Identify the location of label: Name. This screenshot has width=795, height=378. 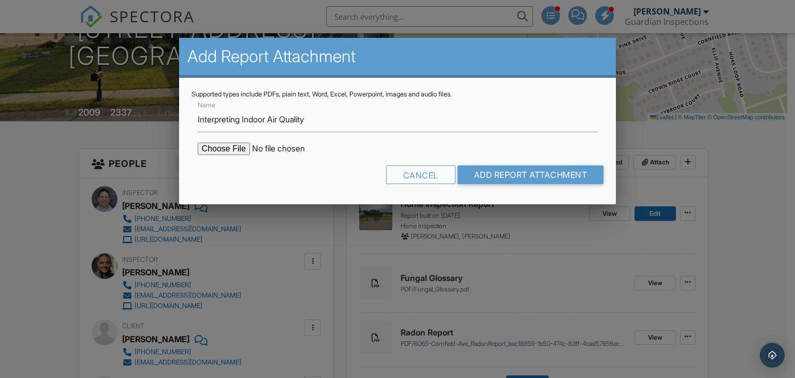
(207, 105).